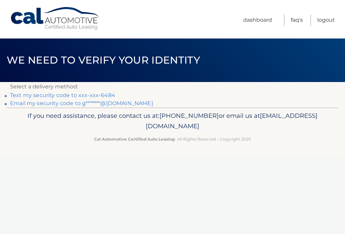 The height and width of the screenshot is (234, 345). What do you see at coordinates (173, 139) in the screenshot?
I see `p: - All Rights Reserved - Copyright 2025` at bounding box center [173, 139].